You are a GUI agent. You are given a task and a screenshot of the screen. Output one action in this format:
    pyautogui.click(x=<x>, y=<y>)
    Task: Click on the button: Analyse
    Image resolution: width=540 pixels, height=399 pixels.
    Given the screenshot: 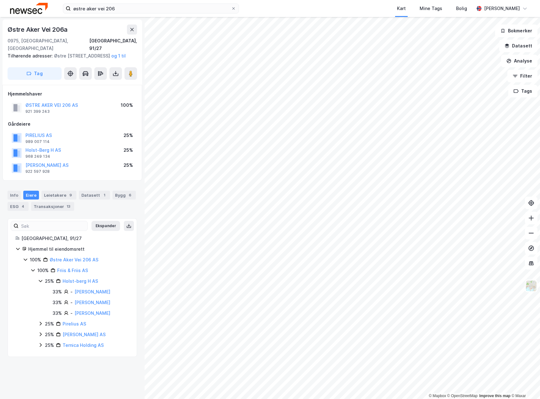 What is the action you would take?
    pyautogui.click(x=519, y=61)
    